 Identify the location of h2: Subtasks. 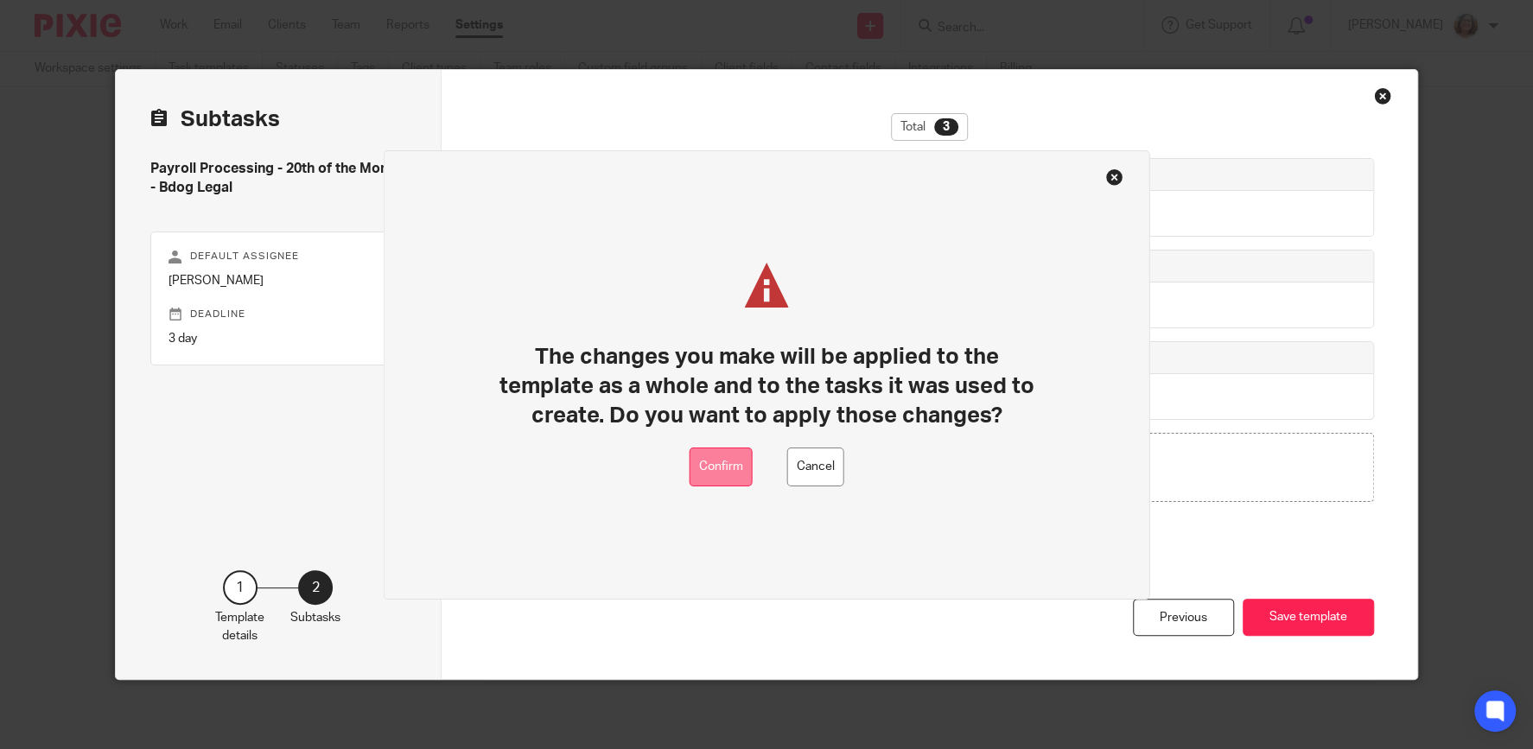
(215, 119).